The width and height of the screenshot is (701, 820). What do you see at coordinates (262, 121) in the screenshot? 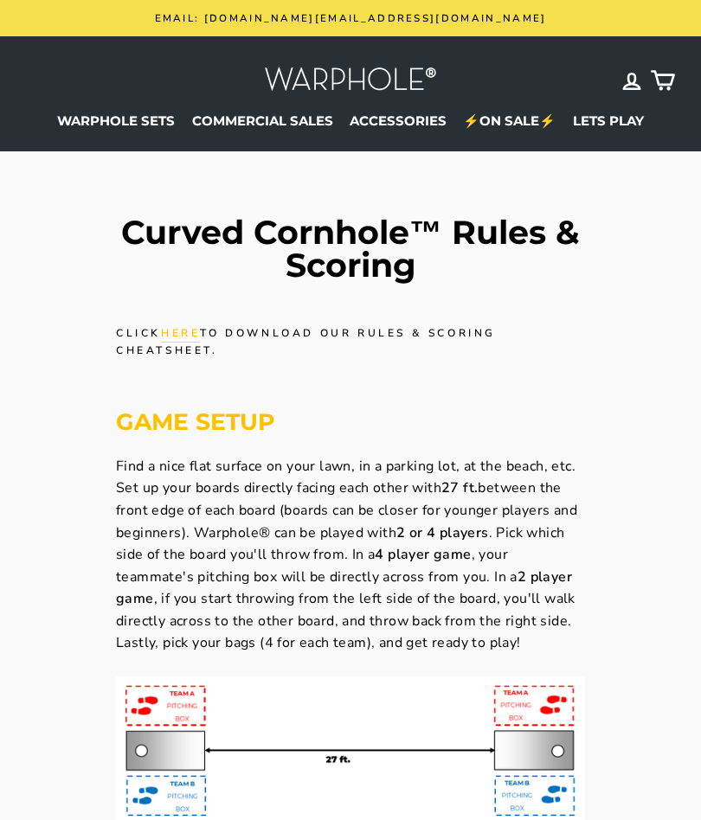
I see `a: COMMERCIAL SALES` at bounding box center [262, 121].